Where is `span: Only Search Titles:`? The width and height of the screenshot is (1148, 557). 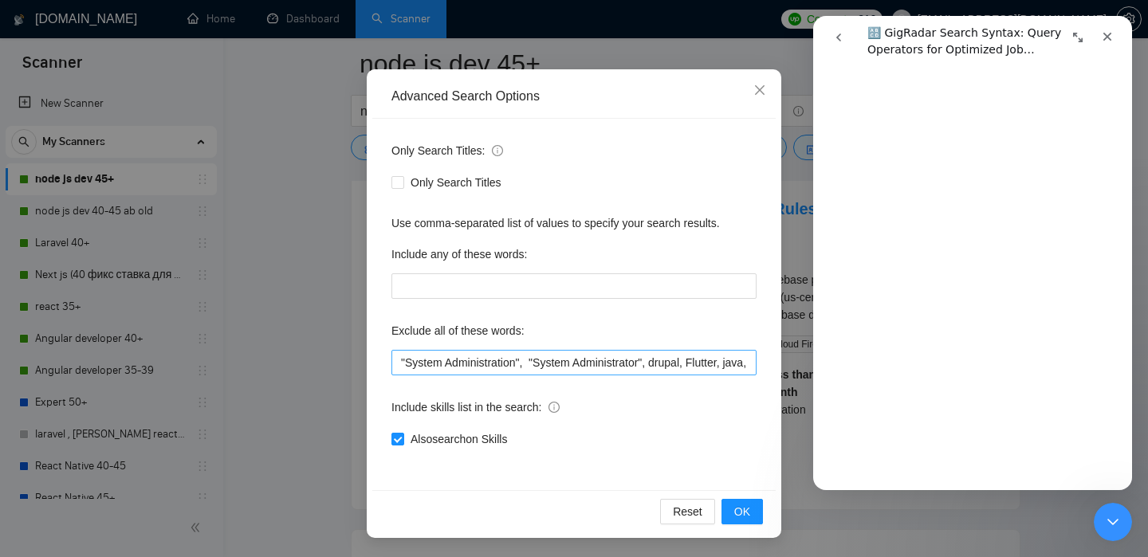 span: Only Search Titles: is located at coordinates (447, 151).